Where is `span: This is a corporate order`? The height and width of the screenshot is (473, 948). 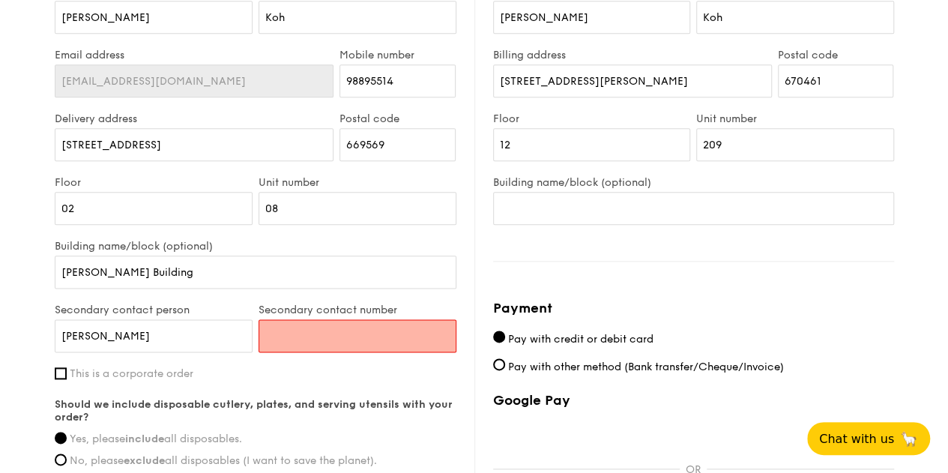 span: This is a corporate order is located at coordinates (131, 373).